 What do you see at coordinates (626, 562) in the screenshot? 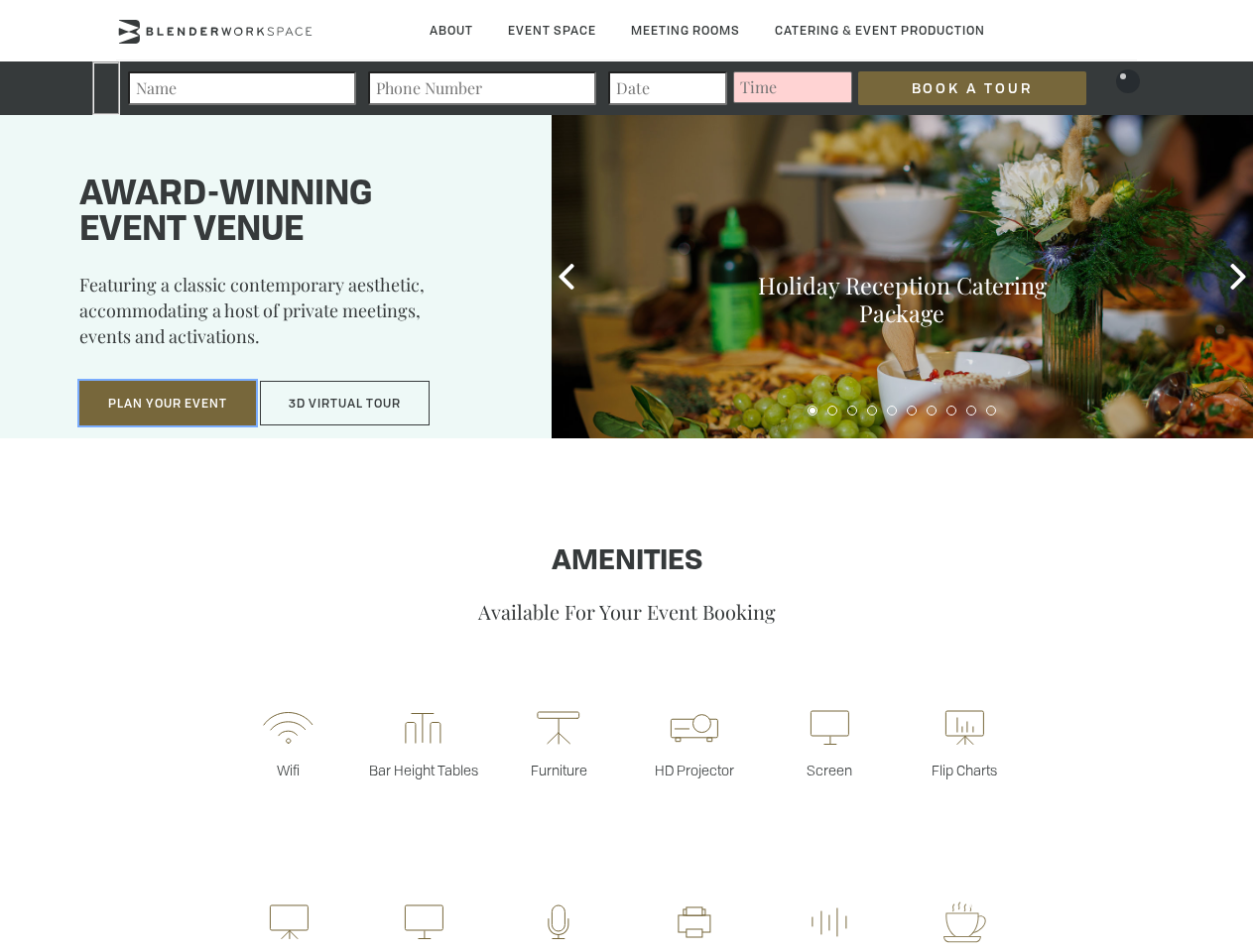
I see `h1: Amenities` at bounding box center [626, 562].